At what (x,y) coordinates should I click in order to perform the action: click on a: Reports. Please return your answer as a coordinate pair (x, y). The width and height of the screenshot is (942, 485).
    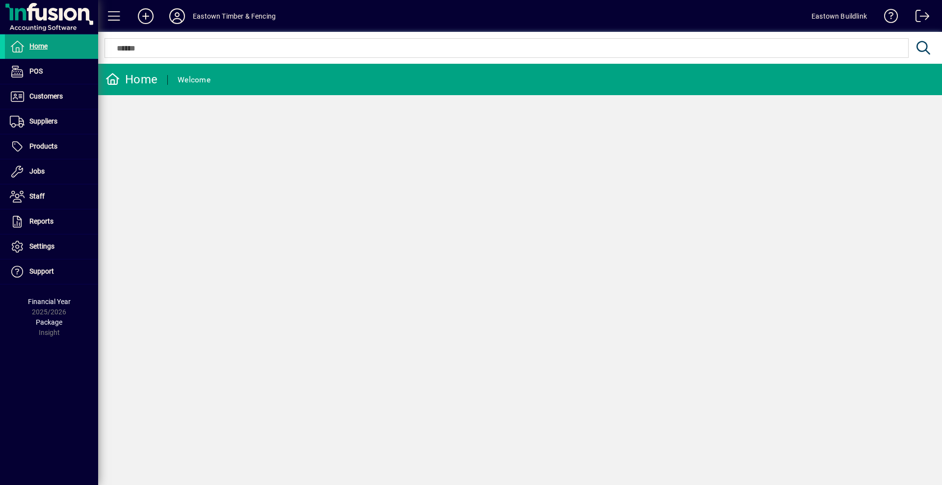
    Looking at the image, I should click on (52, 222).